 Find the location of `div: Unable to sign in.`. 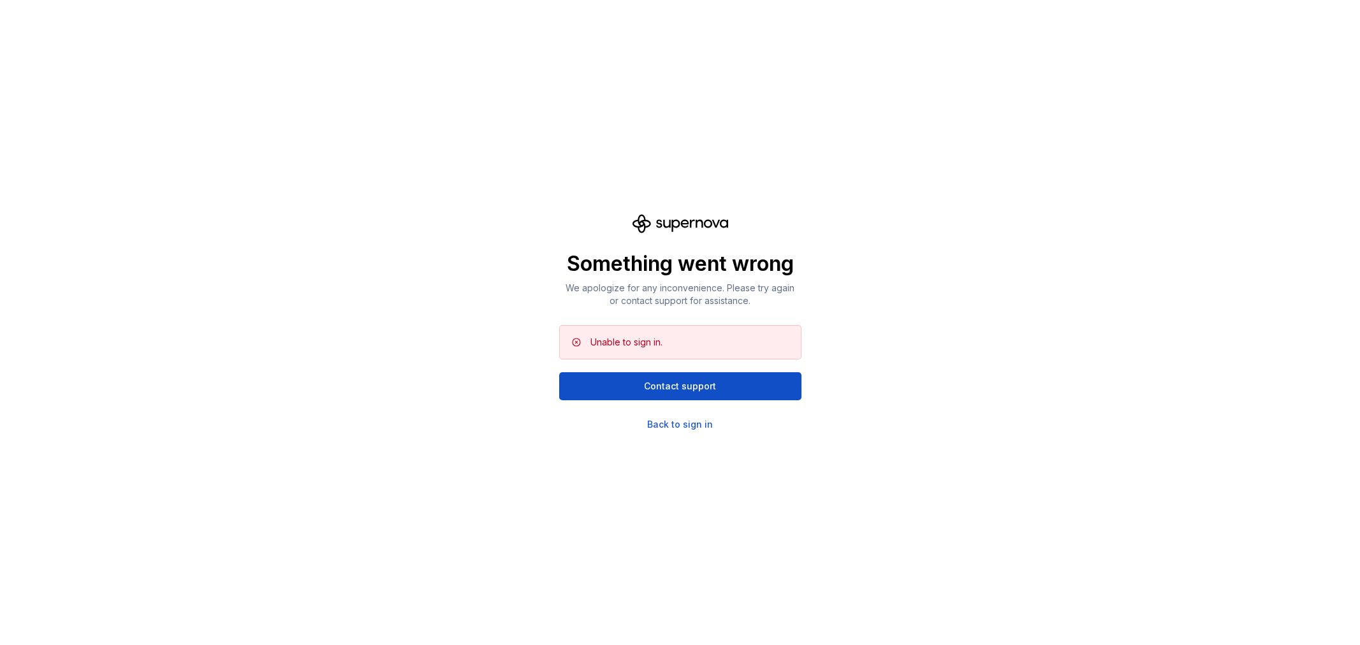

div: Unable to sign in. is located at coordinates (626, 342).